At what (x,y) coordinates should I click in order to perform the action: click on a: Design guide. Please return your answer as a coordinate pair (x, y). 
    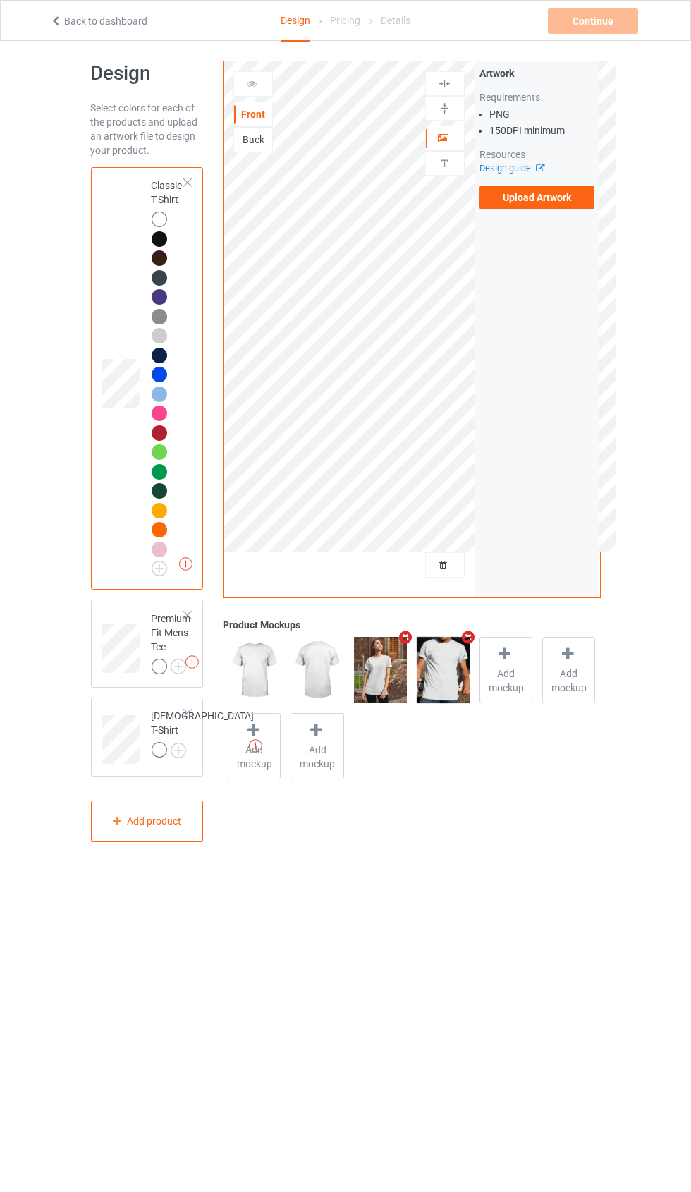
    Looking at the image, I should click on (511, 168).